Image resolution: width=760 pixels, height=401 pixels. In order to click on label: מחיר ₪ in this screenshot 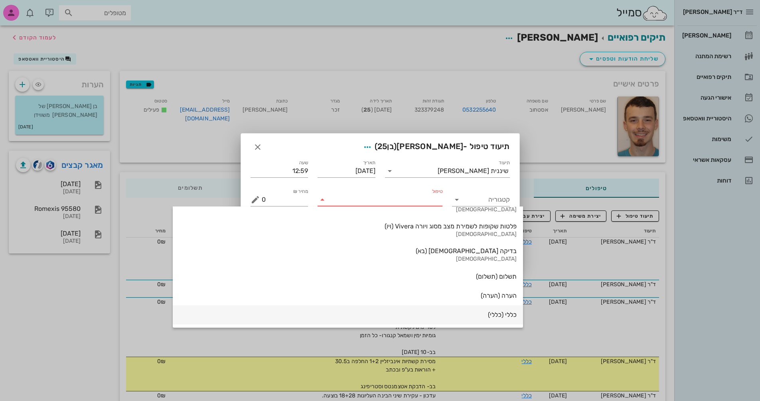, I will do `click(301, 191)`.